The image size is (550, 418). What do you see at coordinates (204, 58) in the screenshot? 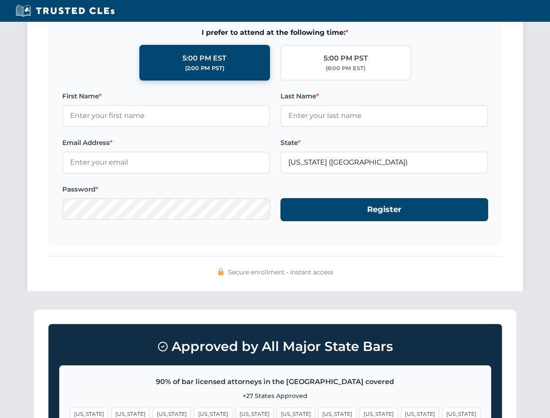
I see `div: 5:00 PM EST` at bounding box center [204, 58].